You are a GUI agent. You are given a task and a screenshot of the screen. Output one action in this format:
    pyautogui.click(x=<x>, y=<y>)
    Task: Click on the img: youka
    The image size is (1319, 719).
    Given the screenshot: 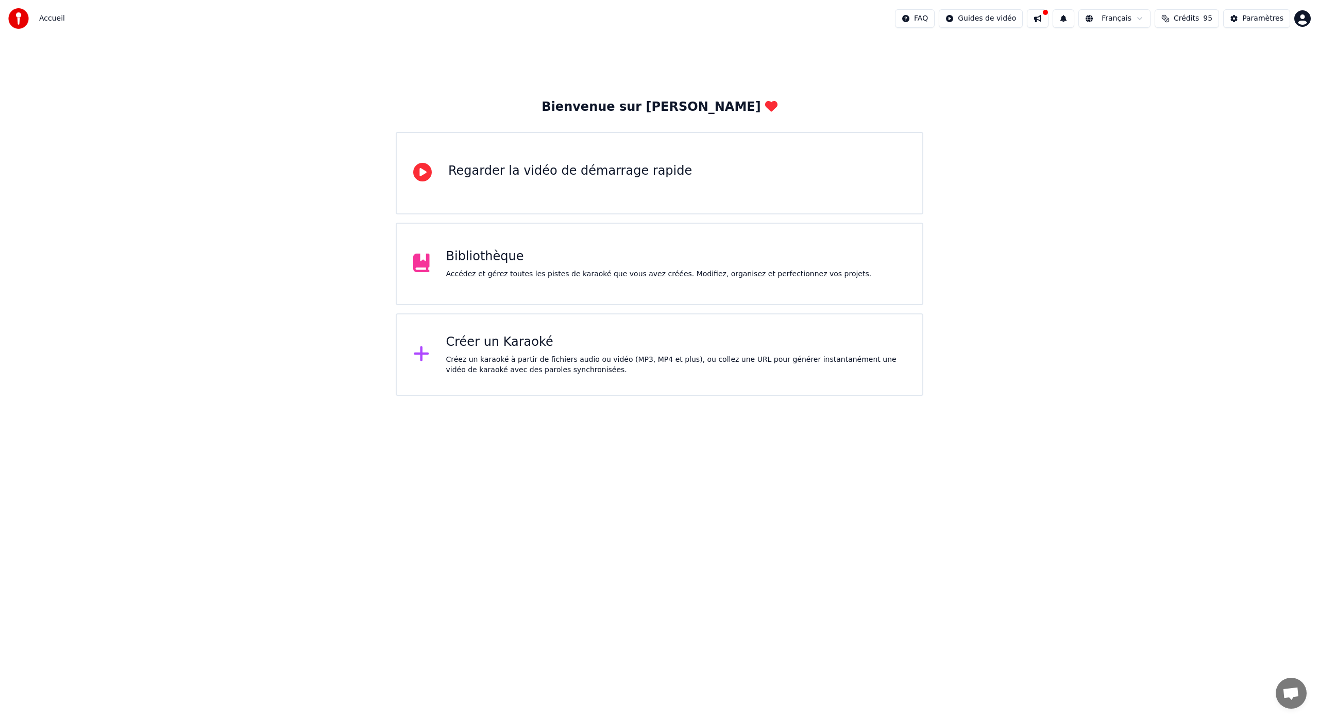 What is the action you would take?
    pyautogui.click(x=19, y=19)
    